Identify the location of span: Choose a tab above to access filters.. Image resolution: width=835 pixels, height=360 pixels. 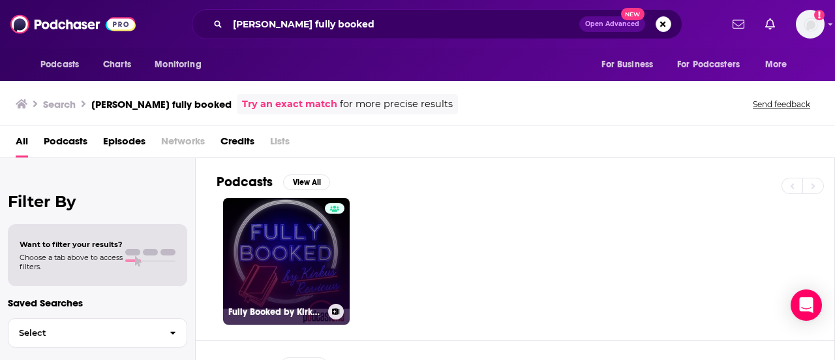
(71, 262).